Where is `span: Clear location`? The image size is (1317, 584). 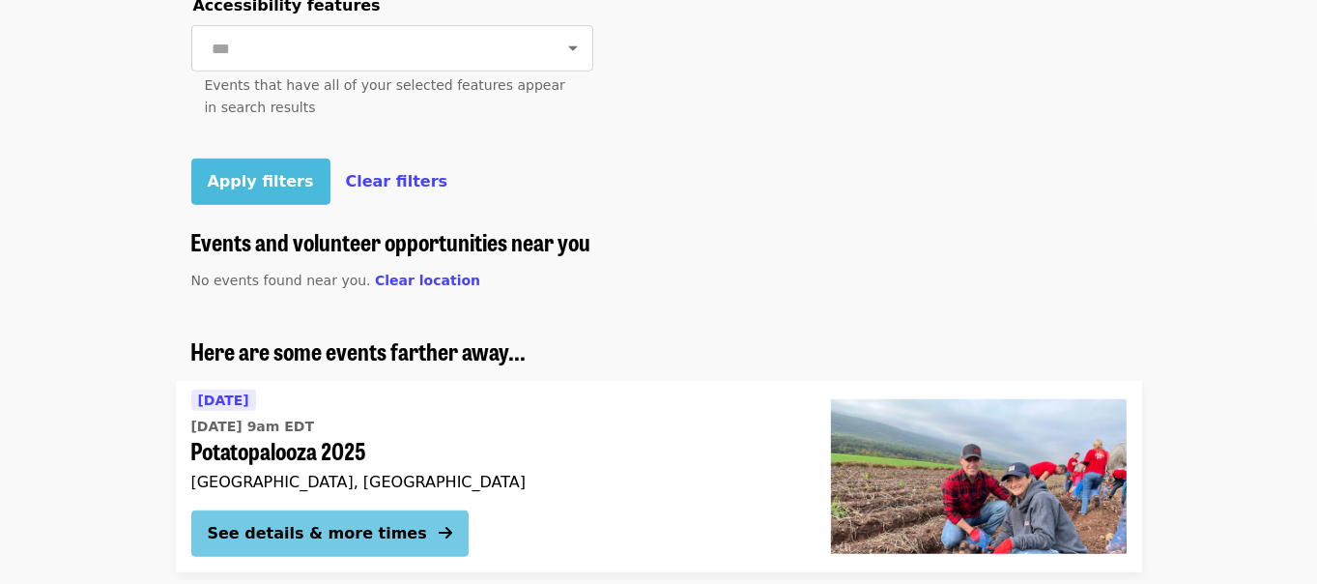 span: Clear location is located at coordinates (427, 280).